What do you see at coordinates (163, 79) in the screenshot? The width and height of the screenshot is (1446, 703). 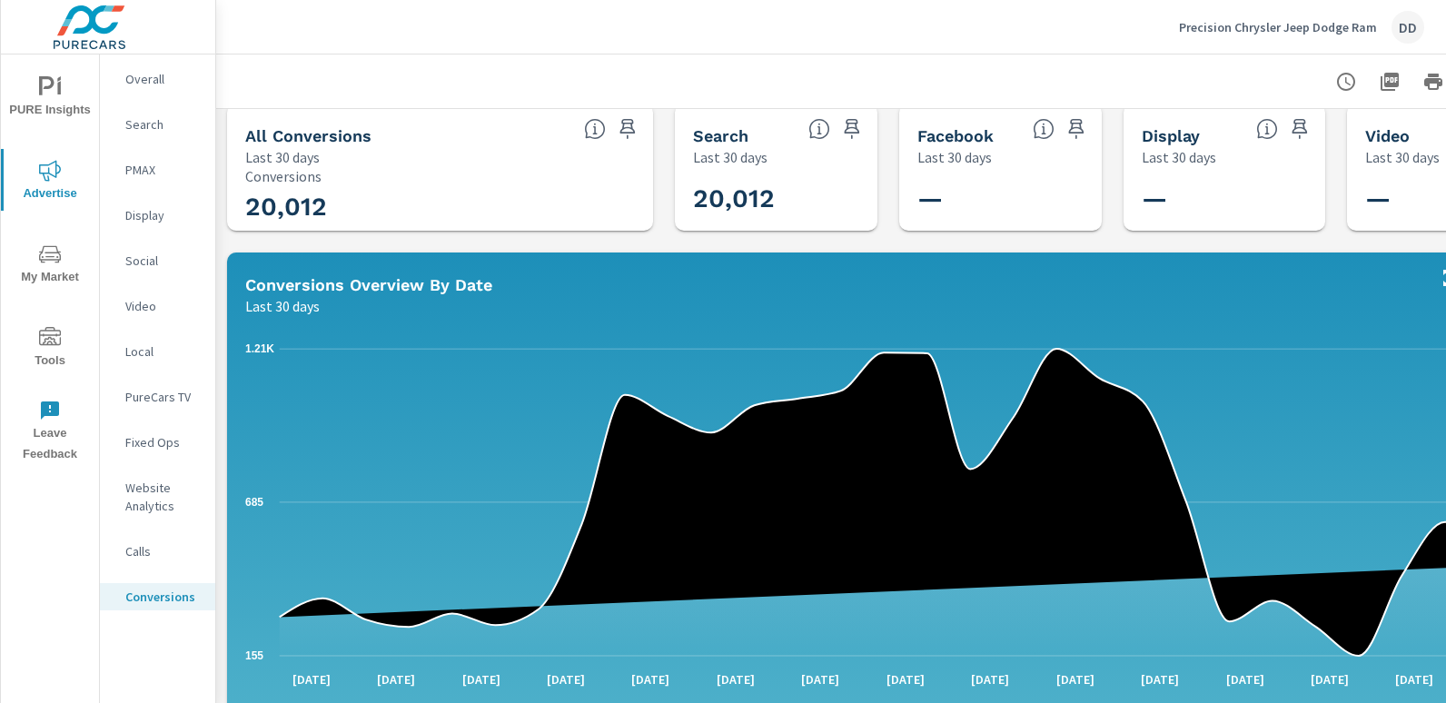 I see `p: Overall` at bounding box center [163, 79].